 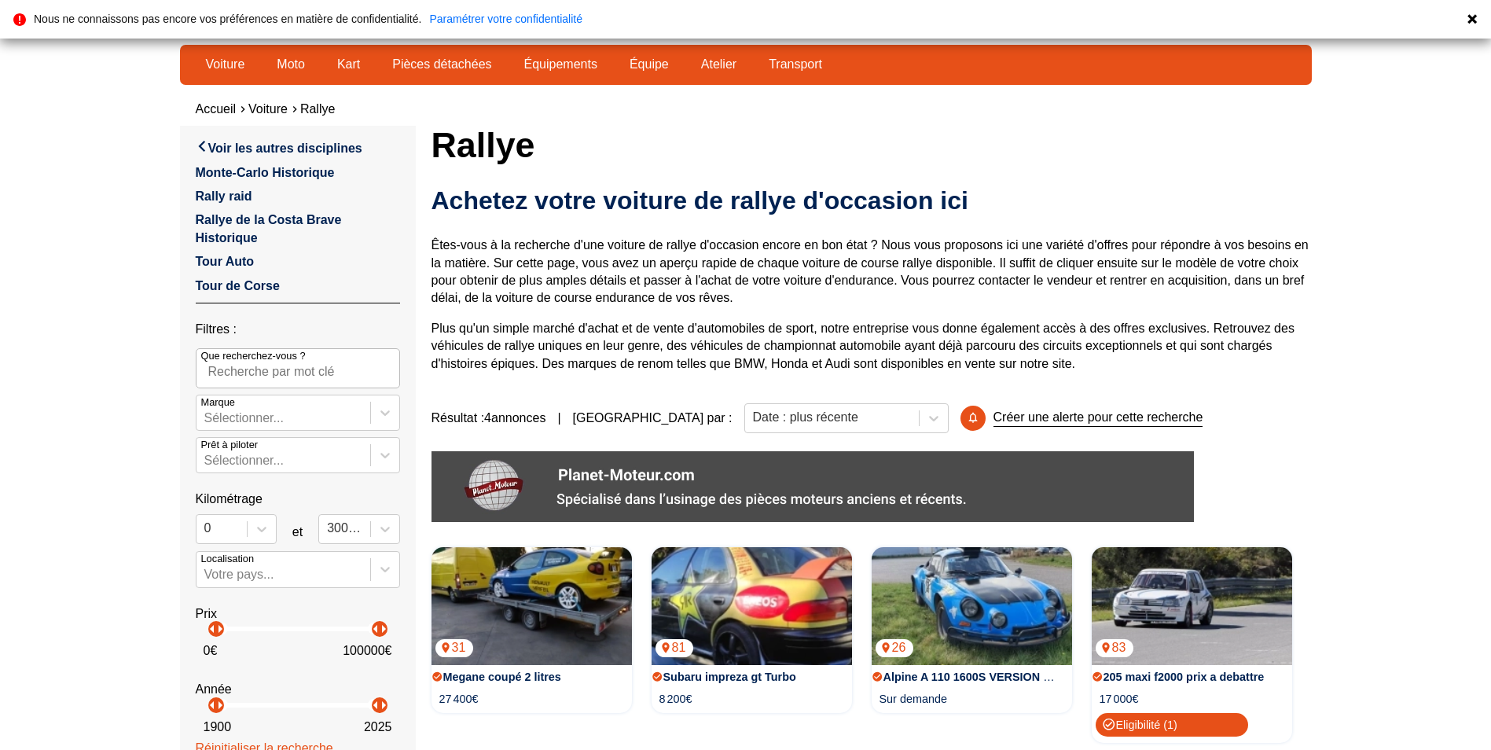 I want to click on p: 31, so click(x=454, y=648).